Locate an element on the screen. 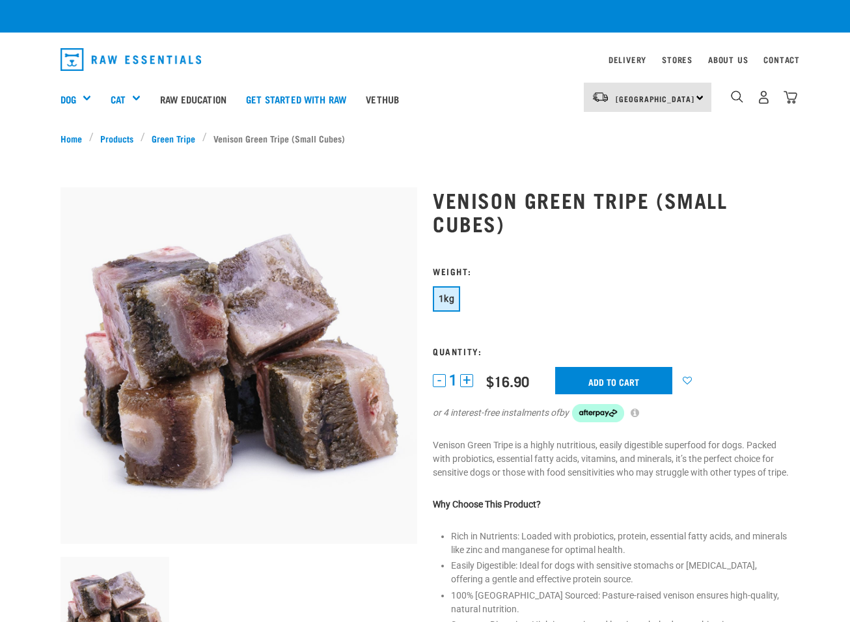 The width and height of the screenshot is (850, 622). a: Delivery is located at coordinates (628, 59).